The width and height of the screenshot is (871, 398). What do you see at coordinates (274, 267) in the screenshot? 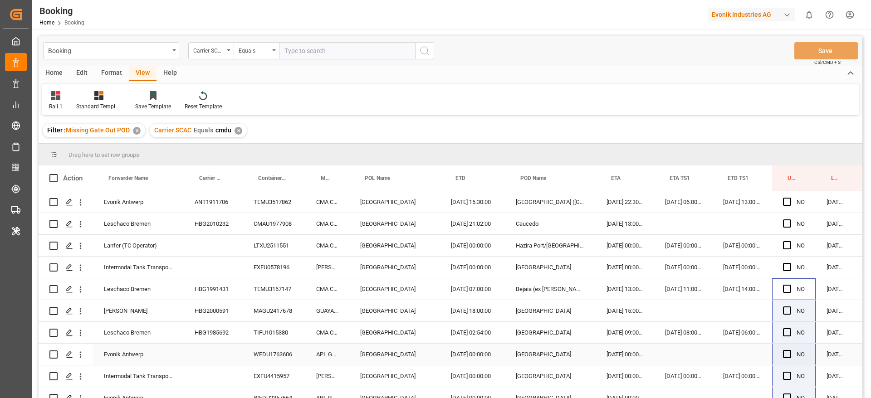
I see `div: EXFU0578196` at bounding box center [274, 267].